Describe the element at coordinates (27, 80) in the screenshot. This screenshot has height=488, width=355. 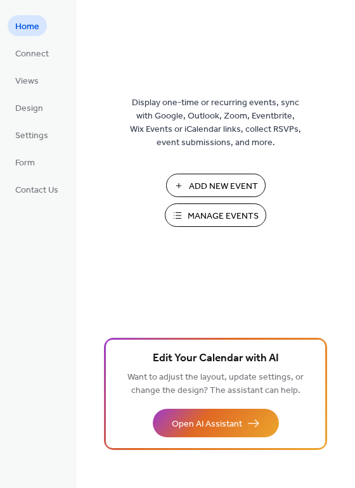
I see `a: Views` at that location.